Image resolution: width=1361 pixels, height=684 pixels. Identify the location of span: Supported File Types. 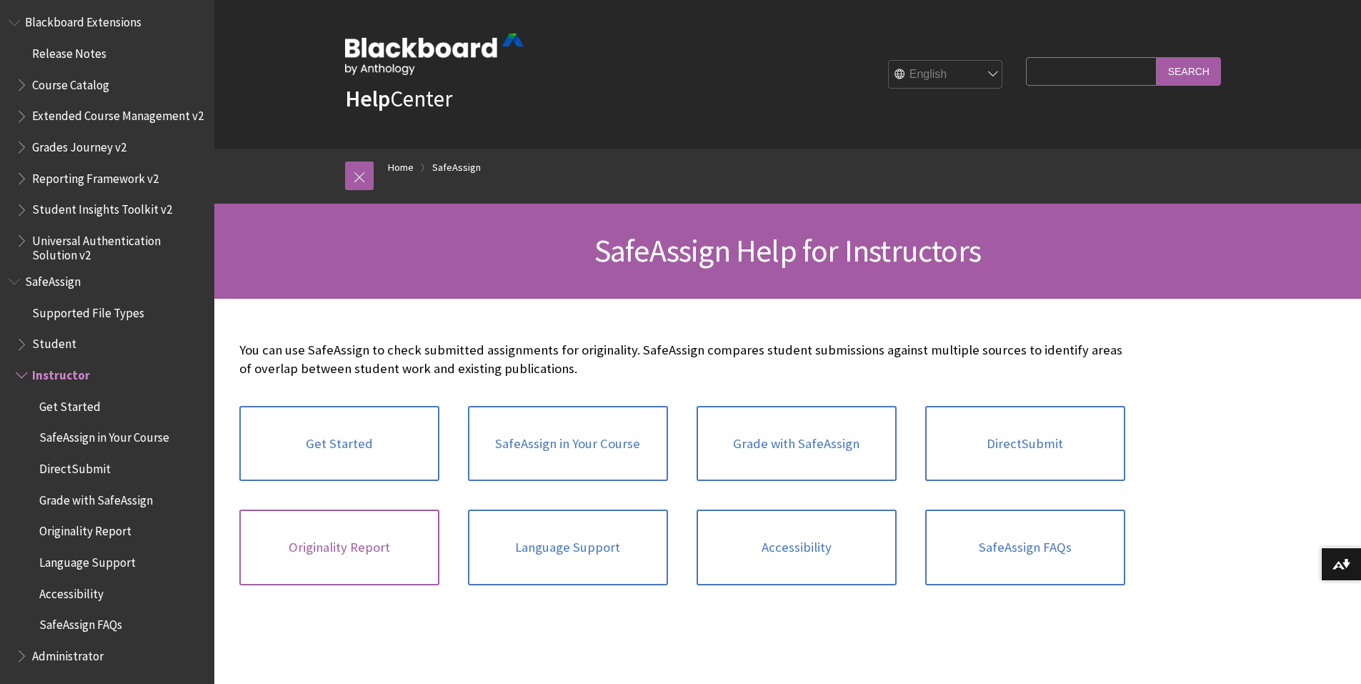
(88, 310).